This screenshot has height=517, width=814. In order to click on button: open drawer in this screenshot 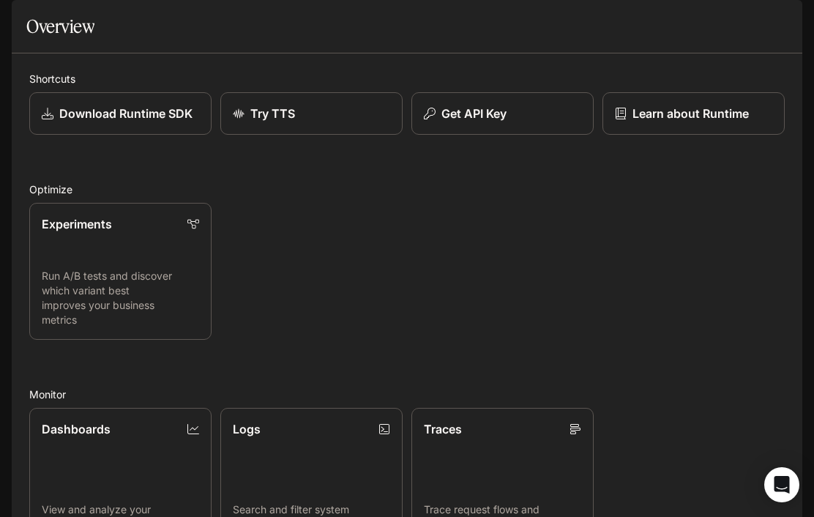, I will do `click(24, 21)`.